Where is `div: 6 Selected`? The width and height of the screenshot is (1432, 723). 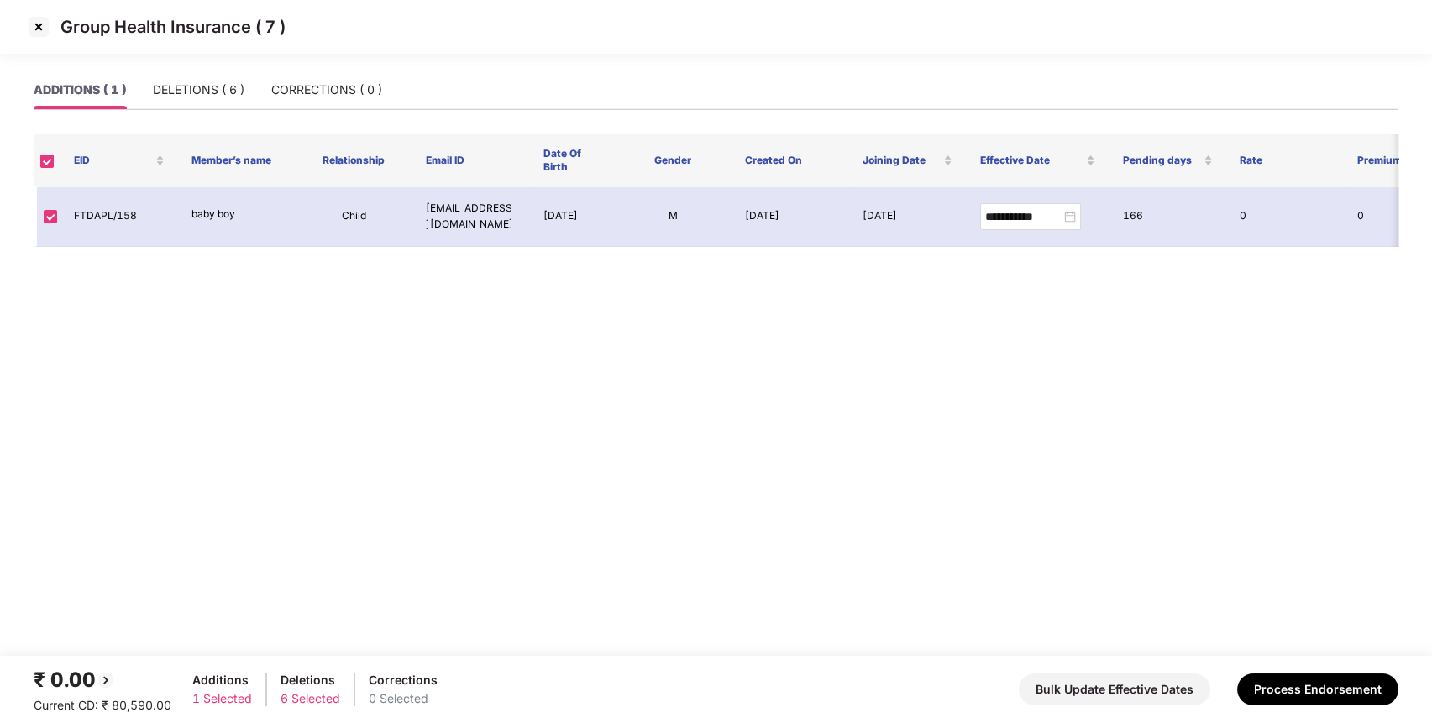
div: 6 Selected is located at coordinates (310, 699).